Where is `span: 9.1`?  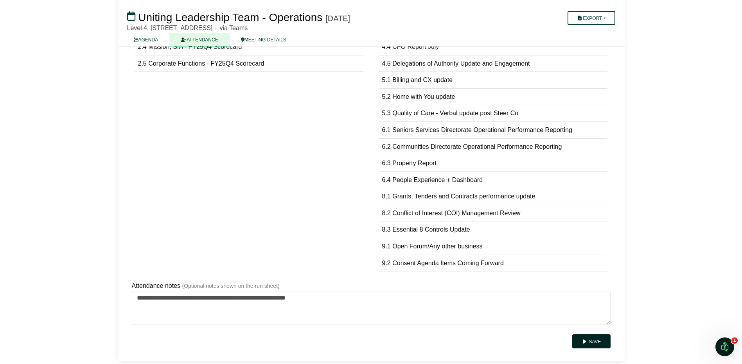 span: 9.1 is located at coordinates (386, 246).